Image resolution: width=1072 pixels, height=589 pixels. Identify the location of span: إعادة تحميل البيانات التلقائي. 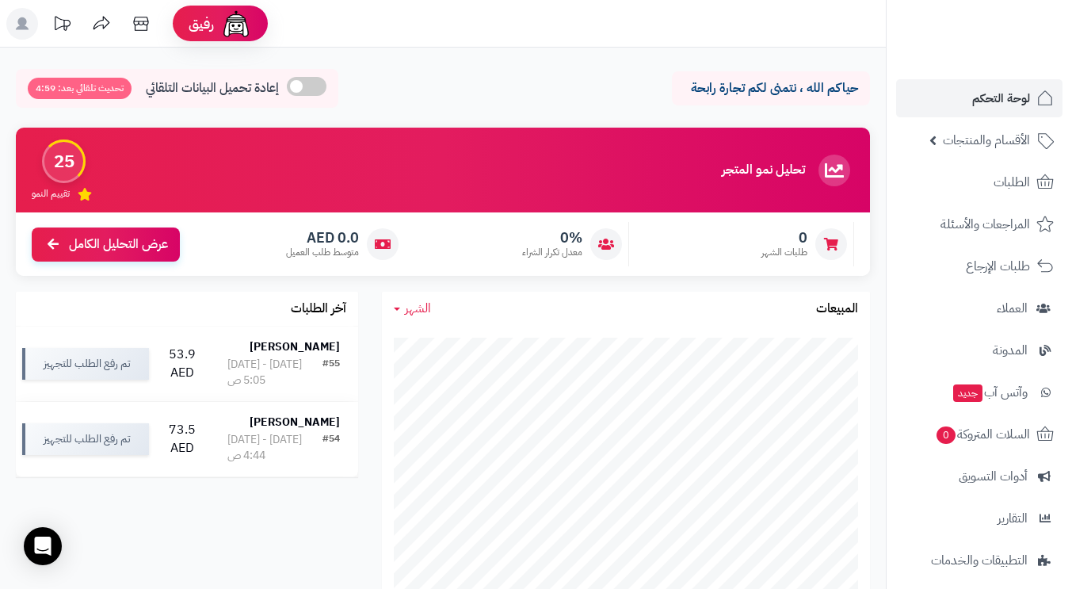
(212, 88).